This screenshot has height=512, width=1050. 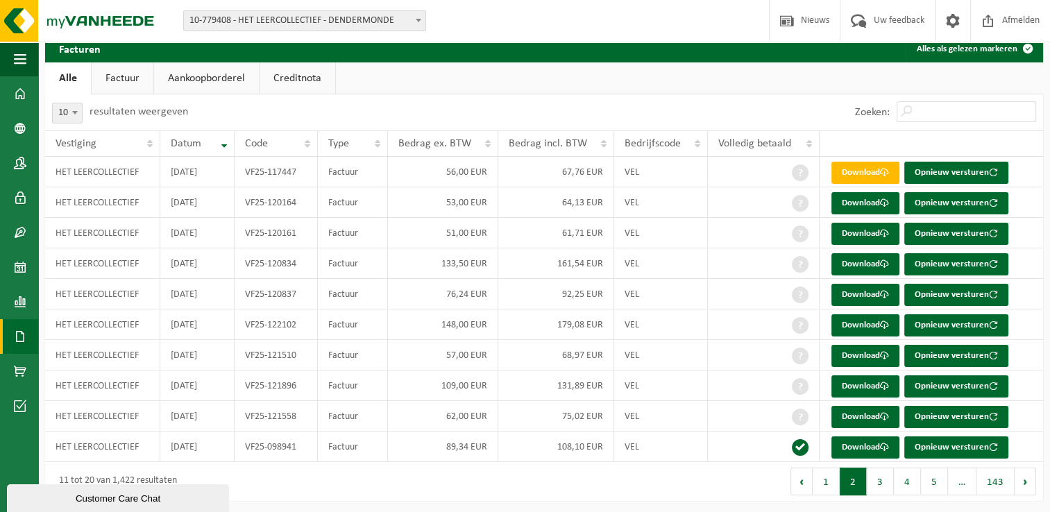 I want to click on span: Bedrag ex. BTW, so click(x=434, y=144).